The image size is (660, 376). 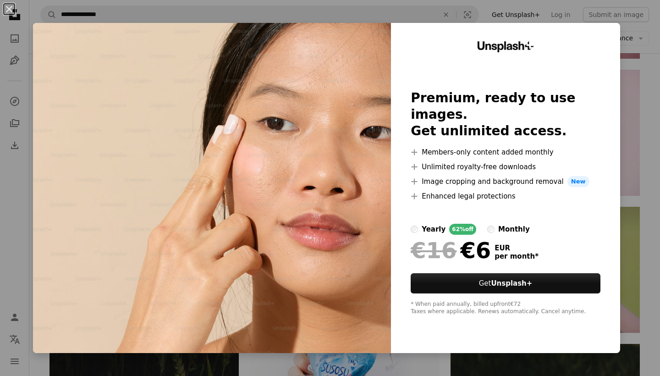 What do you see at coordinates (414, 229) in the screenshot?
I see `input: yearly62%off` at bounding box center [414, 229].